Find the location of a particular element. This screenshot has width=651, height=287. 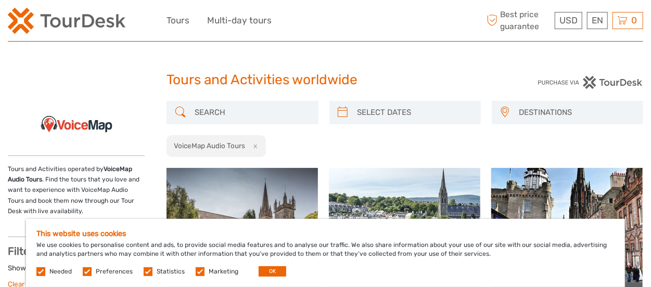

button: OK is located at coordinates (272, 272).